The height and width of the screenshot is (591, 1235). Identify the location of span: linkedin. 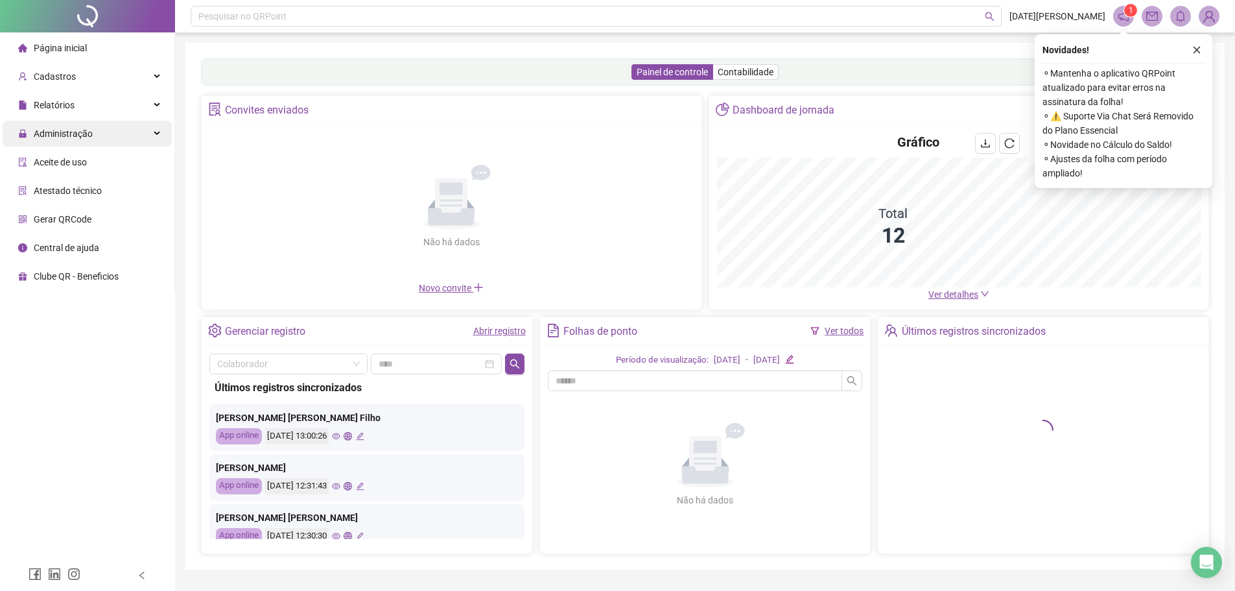
(54, 574).